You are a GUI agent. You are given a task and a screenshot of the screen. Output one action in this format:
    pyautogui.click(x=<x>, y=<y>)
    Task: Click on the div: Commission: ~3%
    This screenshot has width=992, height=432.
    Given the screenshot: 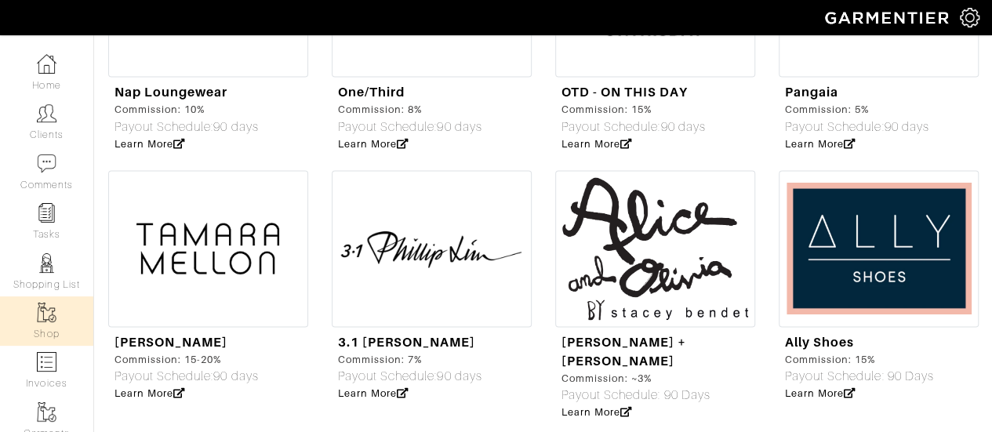 What is the action you would take?
    pyautogui.click(x=654, y=378)
    